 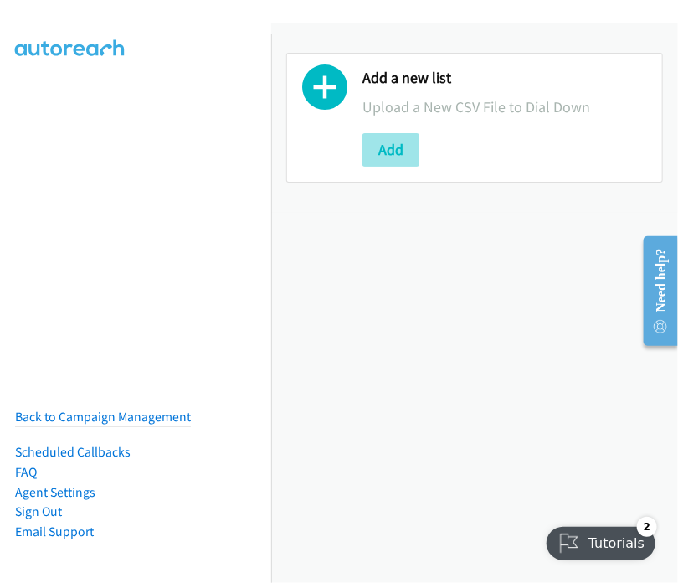 I want to click on button: Checklist, Tutorials, 2 incomplete tasks, so click(x=64, y=33).